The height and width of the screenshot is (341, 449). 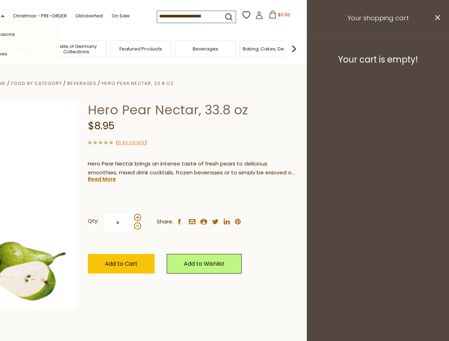 What do you see at coordinates (279, 16) in the screenshot?
I see `button: $0.00` at bounding box center [279, 16].